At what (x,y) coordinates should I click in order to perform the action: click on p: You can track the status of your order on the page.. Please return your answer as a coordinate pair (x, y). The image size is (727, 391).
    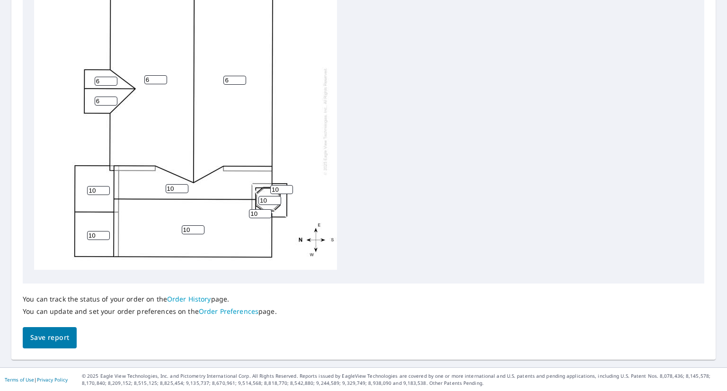
    Looking at the image, I should click on (150, 299).